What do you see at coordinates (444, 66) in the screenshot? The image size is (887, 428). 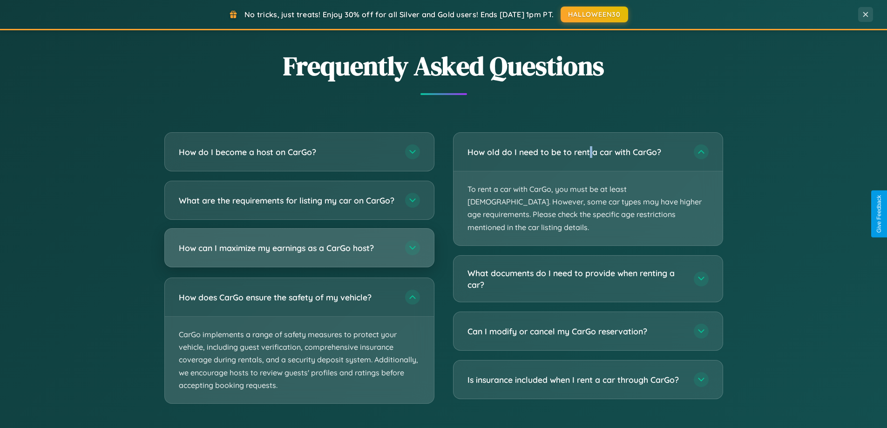 I see `h2: Frequently Asked Questions` at bounding box center [444, 66].